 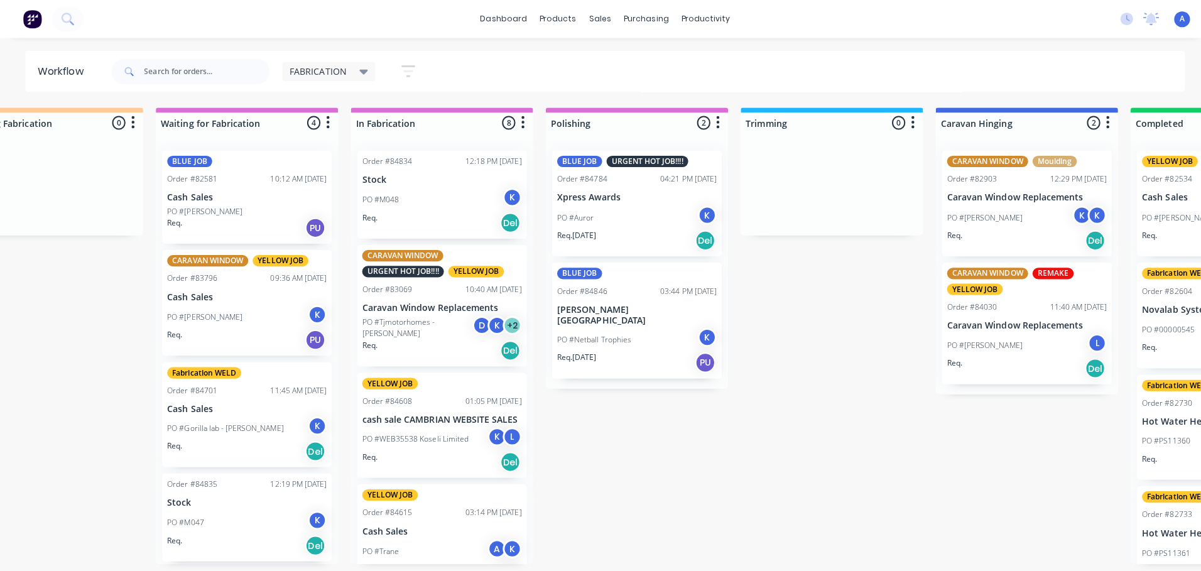 I want to click on span: FABRICATION, so click(x=316, y=70).